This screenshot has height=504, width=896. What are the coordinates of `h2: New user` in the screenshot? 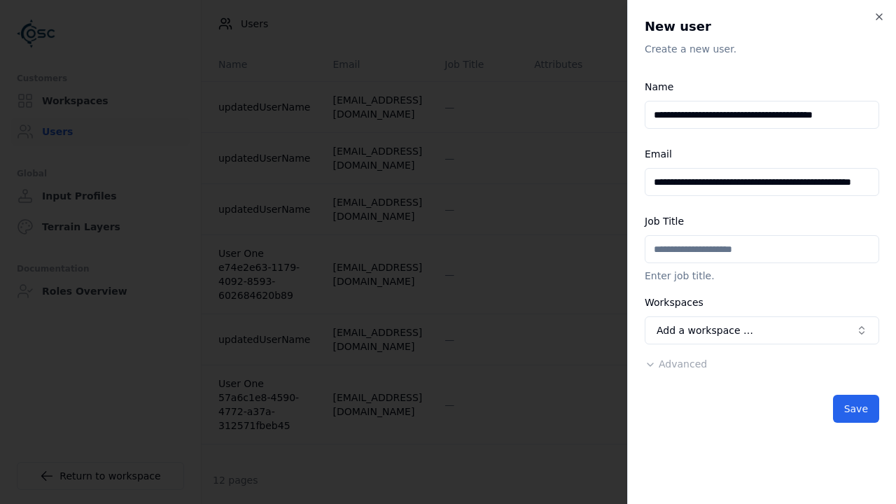 It's located at (762, 27).